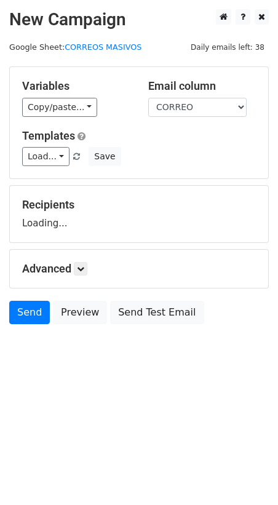 Image resolution: width=278 pixels, height=505 pixels. I want to click on h2: New Campaign, so click(139, 20).